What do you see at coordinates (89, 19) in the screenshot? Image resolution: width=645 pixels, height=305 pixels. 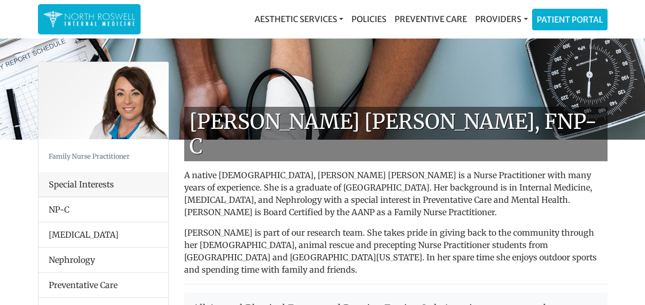 I see `img: North Roswell Internal Medicine` at bounding box center [89, 19].